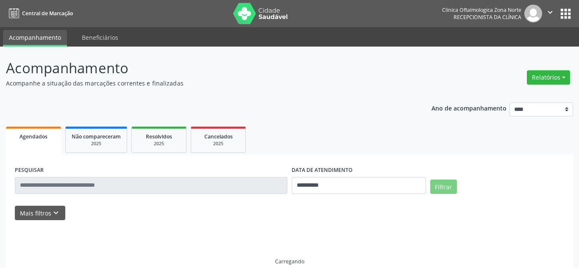  What do you see at coordinates (204, 83) in the screenshot?
I see `p: Acompanhe a situação das marcações correntes e finalizadas` at bounding box center [204, 83].